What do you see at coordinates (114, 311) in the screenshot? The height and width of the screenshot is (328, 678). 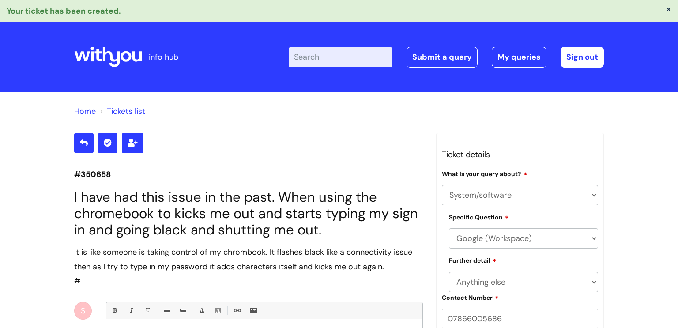 I see `a: Bold (Ctrl-B)` at bounding box center [114, 311].